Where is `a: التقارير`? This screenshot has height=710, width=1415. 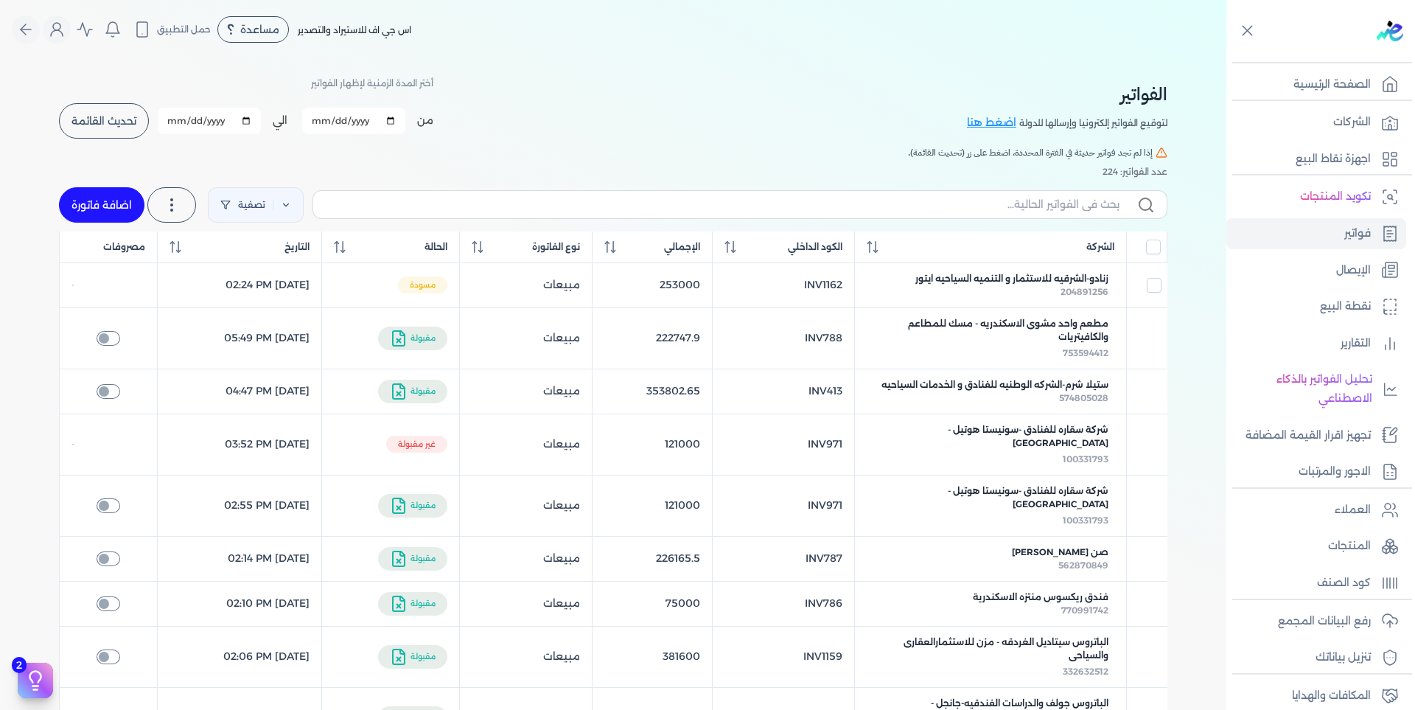
a: التقارير is located at coordinates (1317, 344).